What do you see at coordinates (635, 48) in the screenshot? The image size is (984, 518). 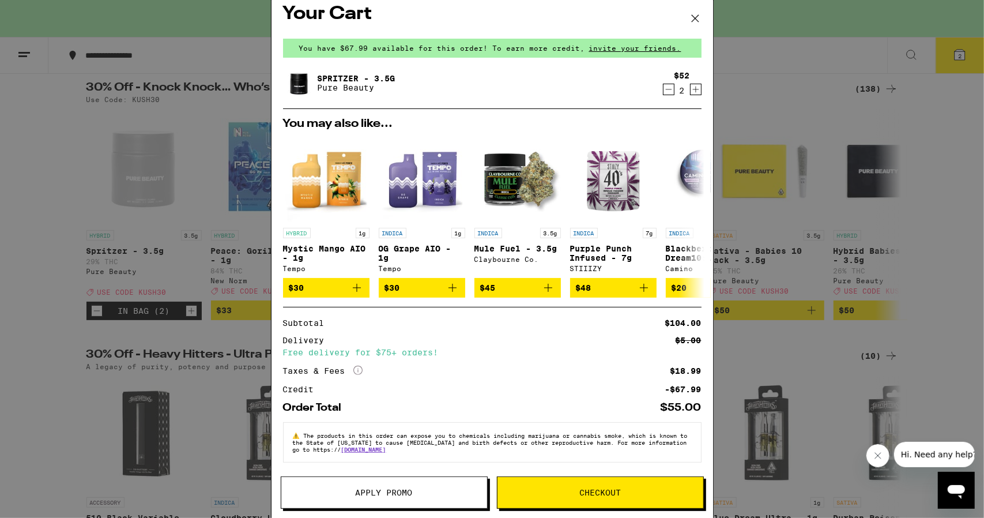 I see `span: invite your friends.` at bounding box center [635, 48].